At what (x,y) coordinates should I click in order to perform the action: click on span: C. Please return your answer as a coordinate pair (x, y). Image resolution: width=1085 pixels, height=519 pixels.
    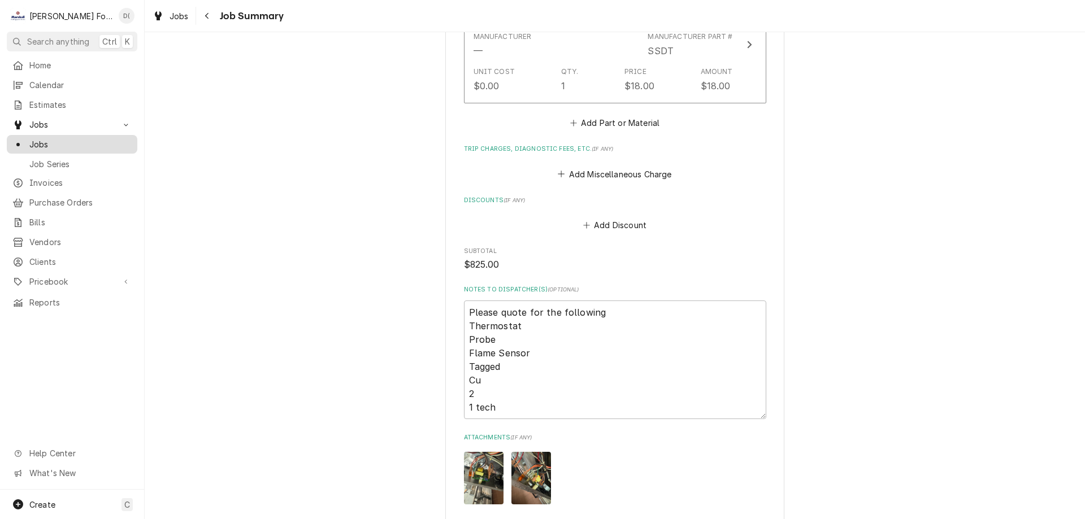
    Looking at the image, I should click on (127, 505).